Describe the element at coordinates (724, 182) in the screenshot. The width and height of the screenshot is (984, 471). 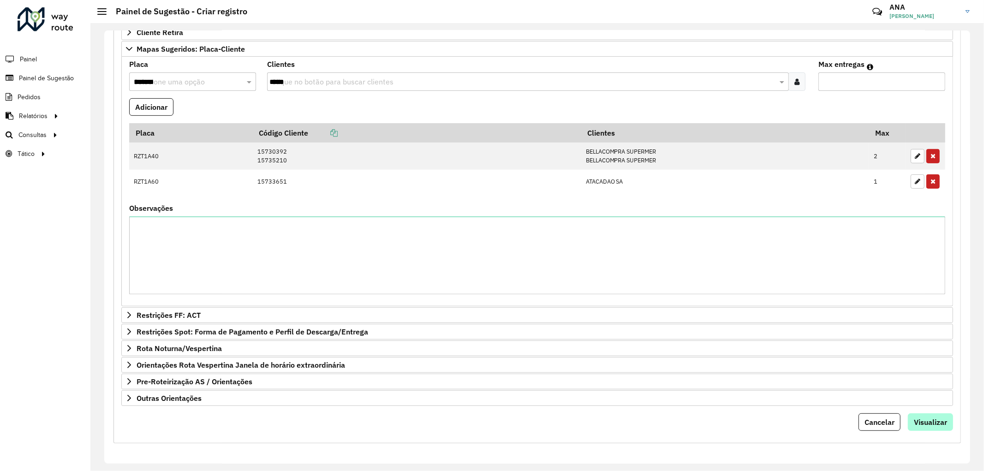
I see `td: ATACADAO SA` at that location.